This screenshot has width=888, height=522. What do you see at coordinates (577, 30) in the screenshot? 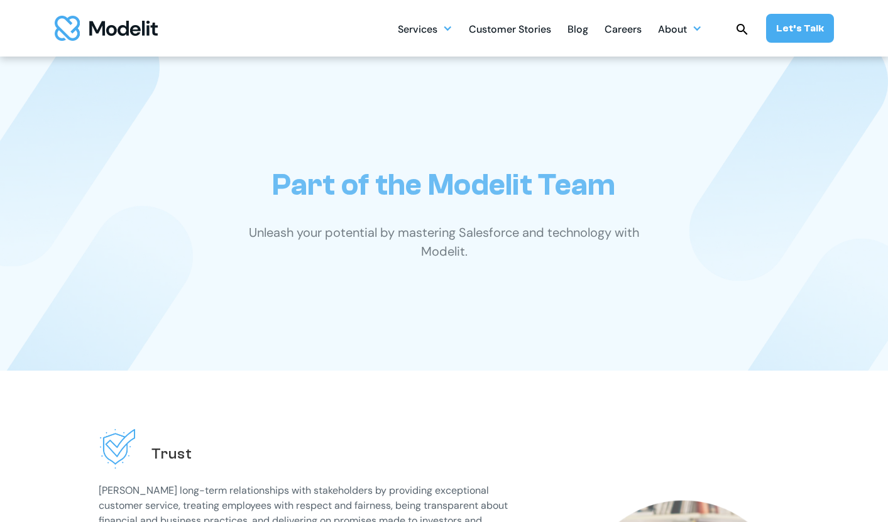
I see `div: Blog` at bounding box center [577, 30].